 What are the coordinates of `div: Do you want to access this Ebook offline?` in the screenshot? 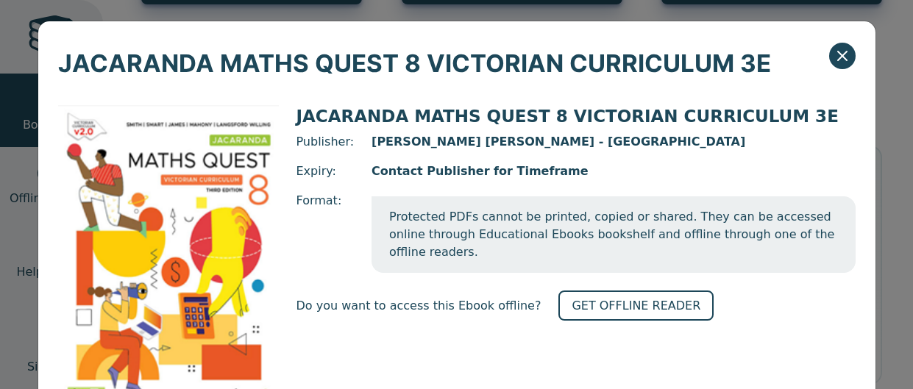 It's located at (576, 305).